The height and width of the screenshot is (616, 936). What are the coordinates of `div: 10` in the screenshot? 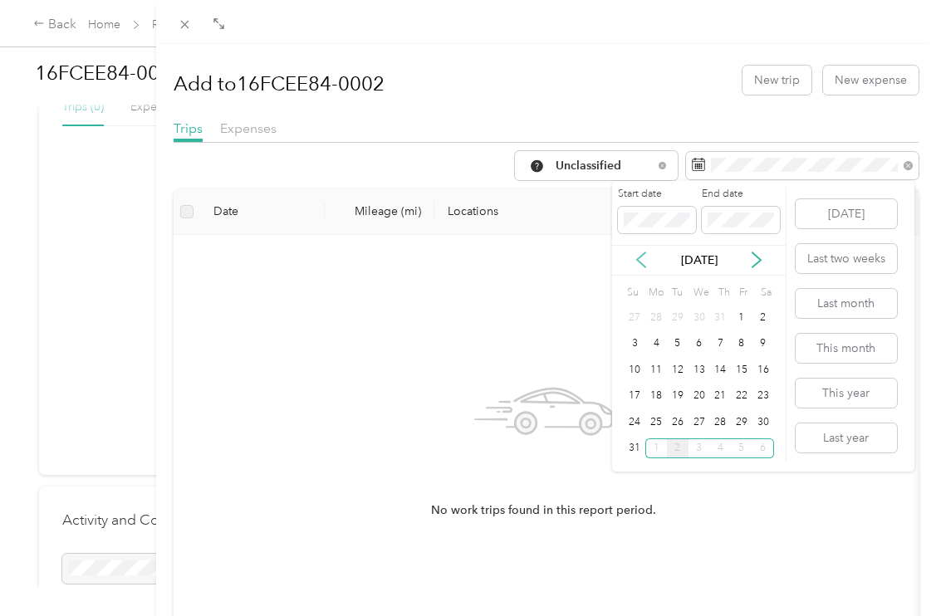 It's located at (636, 370).